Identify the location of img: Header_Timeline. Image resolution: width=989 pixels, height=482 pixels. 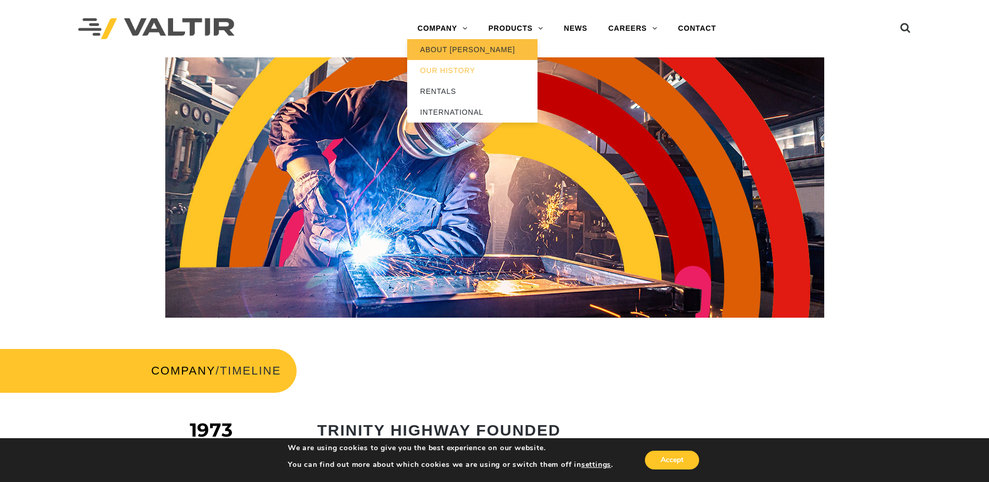
(495, 187).